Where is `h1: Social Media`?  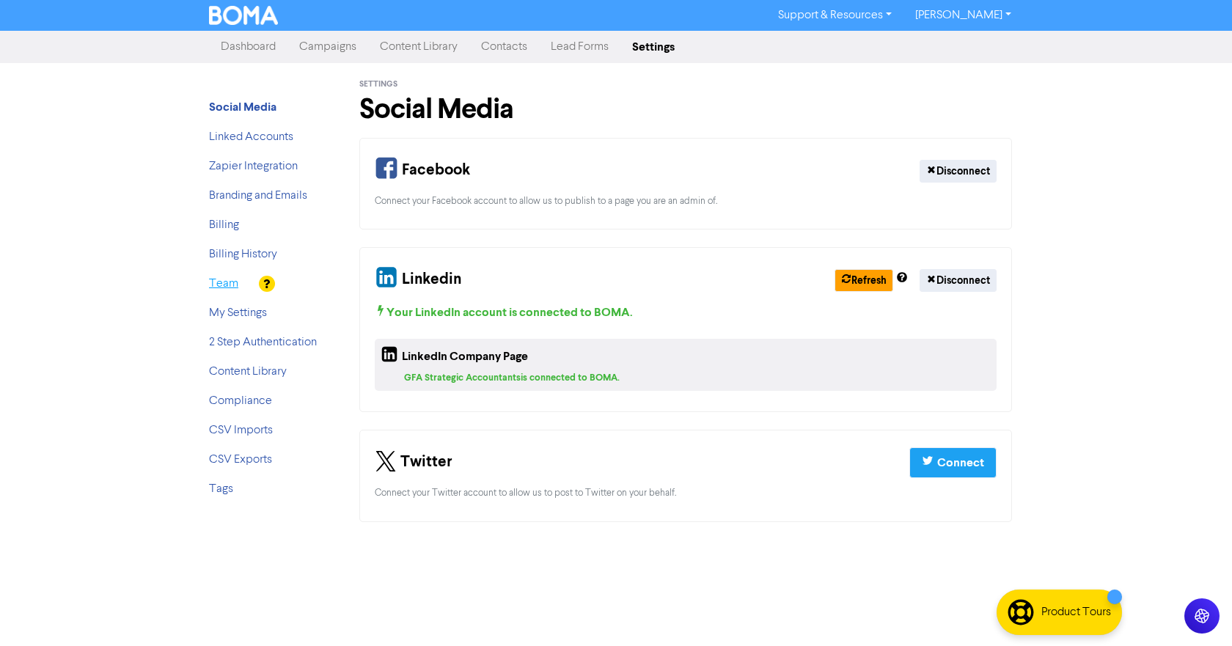
h1: Social Media is located at coordinates (686, 109).